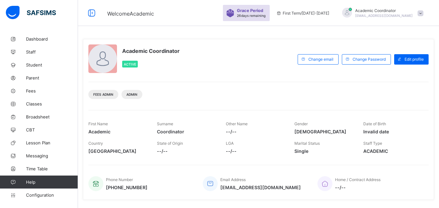 This screenshot has height=208, width=439. What do you see at coordinates (321, 59) in the screenshot?
I see `span: Change email` at bounding box center [321, 59].